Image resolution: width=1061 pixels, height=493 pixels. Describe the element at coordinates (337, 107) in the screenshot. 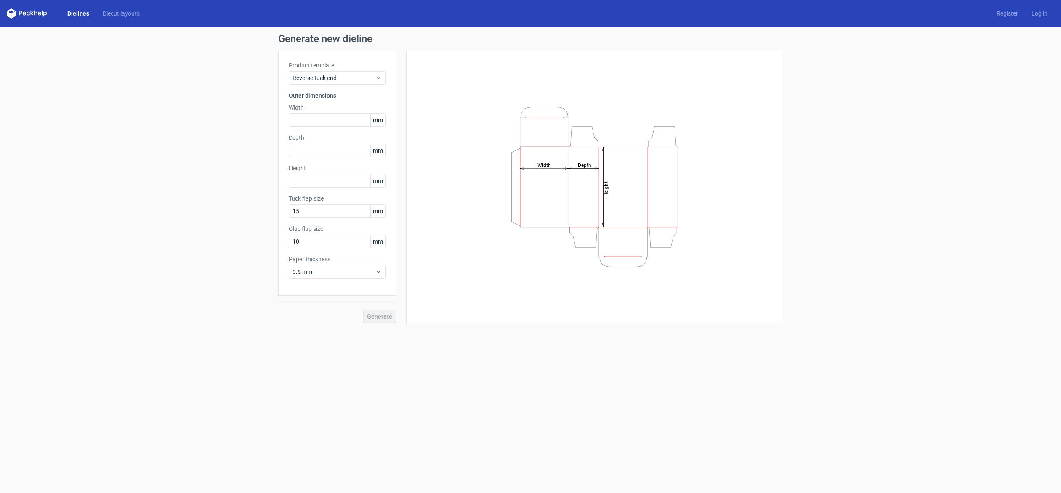

I see `label: Width` at that location.